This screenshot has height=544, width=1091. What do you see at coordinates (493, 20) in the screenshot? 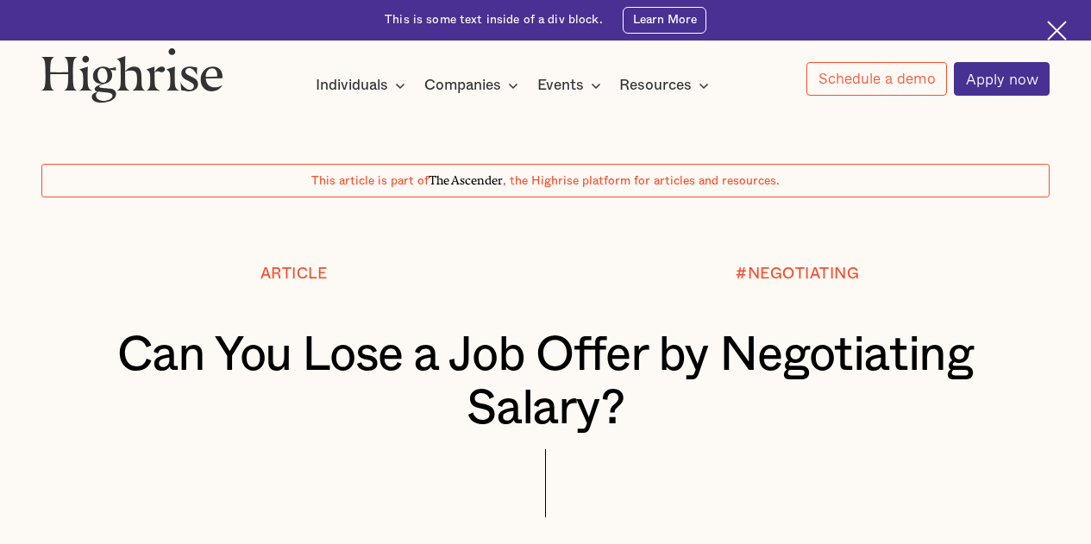
I see `div: This is some text inside of a div block.` at bounding box center [493, 20].